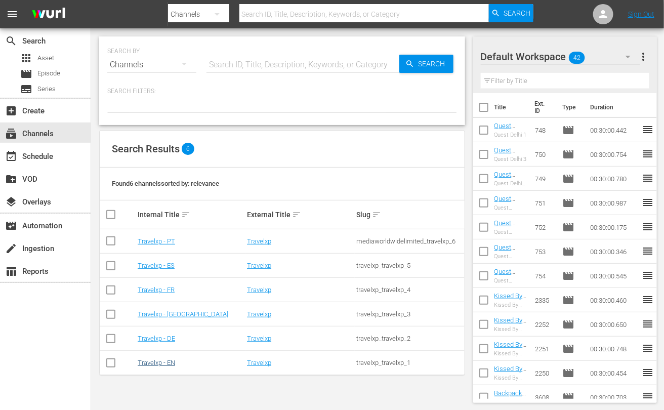  Describe the element at coordinates (544, 348) in the screenshot. I see `td: 2251` at that location.